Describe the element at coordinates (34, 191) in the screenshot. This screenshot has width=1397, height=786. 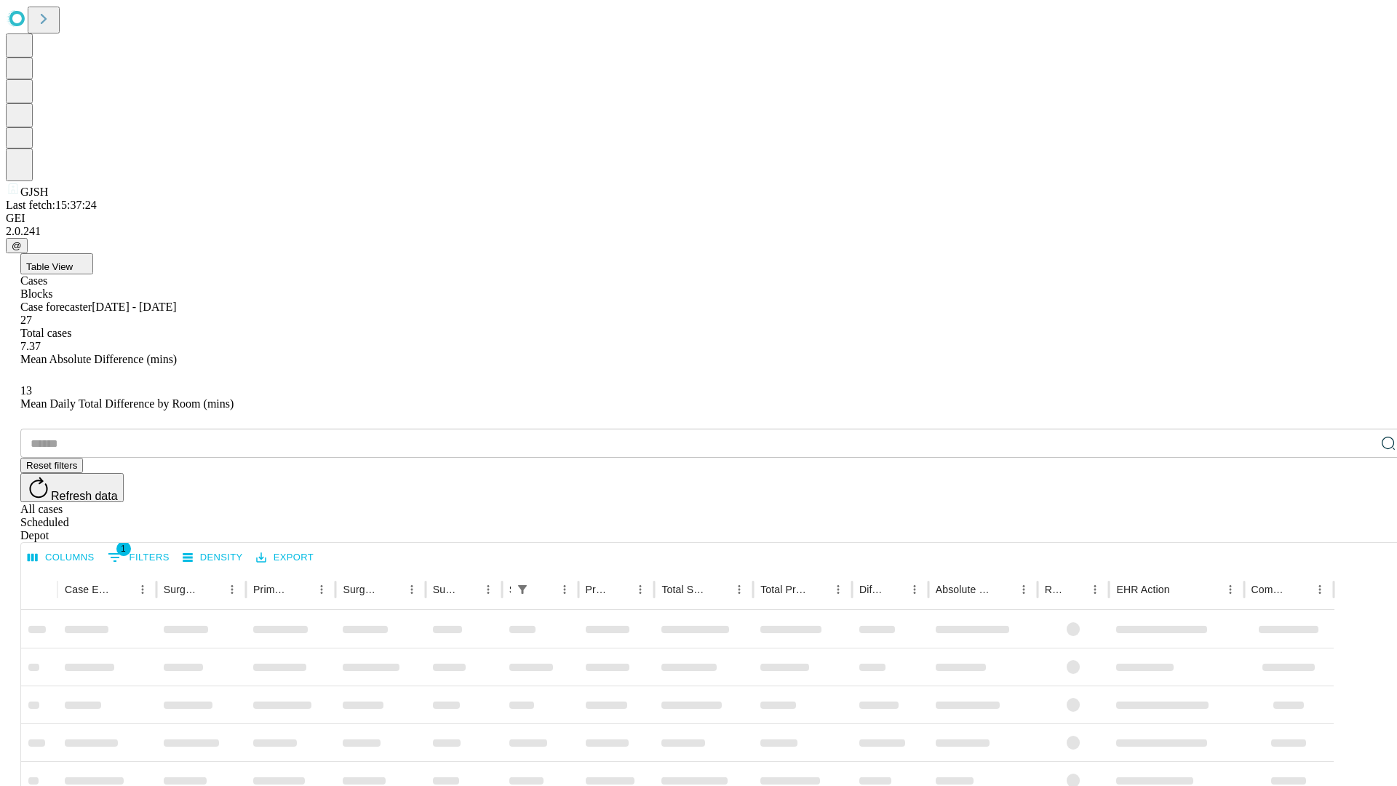
I see `span: GJSH` at that location.